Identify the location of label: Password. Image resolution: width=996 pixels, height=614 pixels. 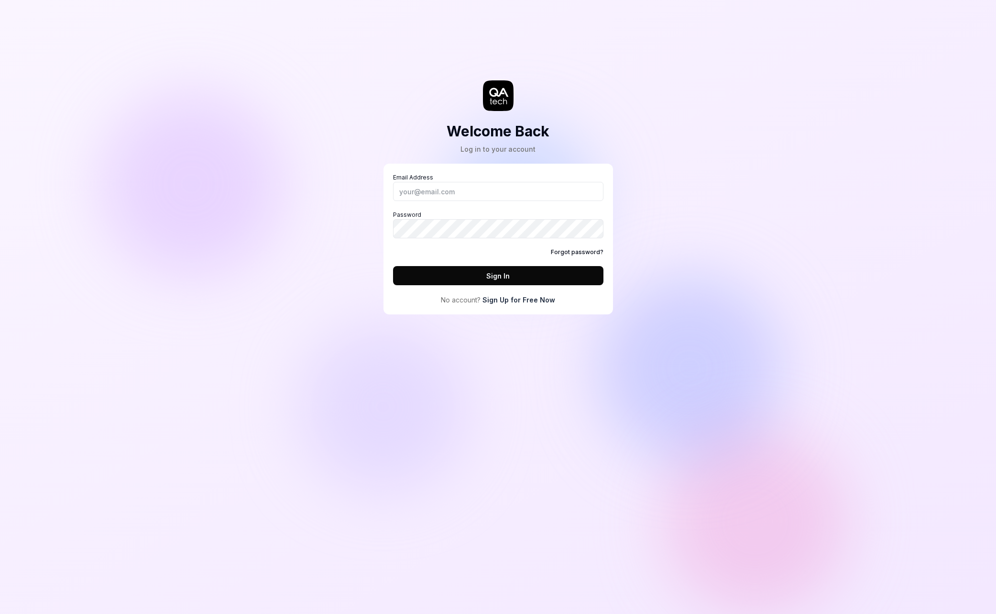
(498, 224).